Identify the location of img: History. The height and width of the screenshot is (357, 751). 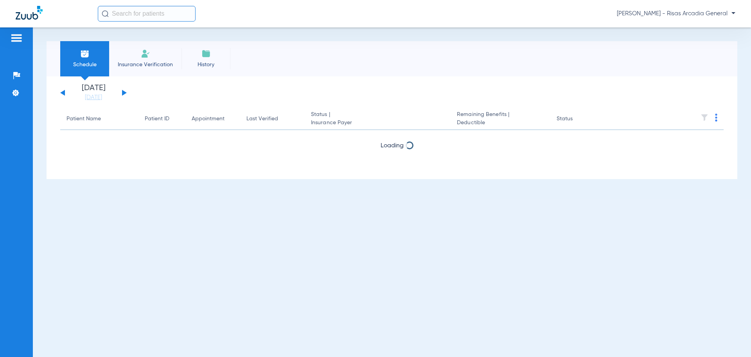
(206, 54).